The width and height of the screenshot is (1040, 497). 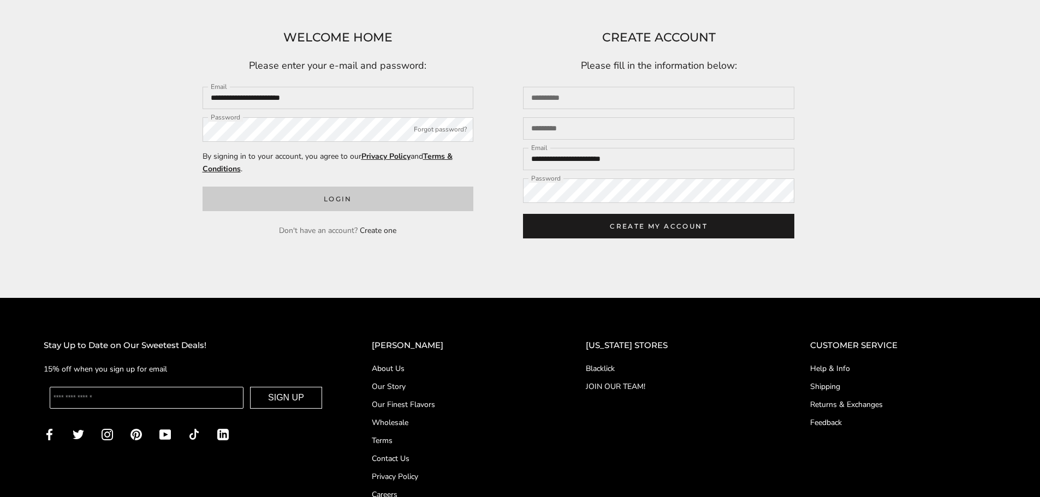 What do you see at coordinates (903, 346) in the screenshot?
I see `h2: CUSTOMER SERVICE` at bounding box center [903, 346].